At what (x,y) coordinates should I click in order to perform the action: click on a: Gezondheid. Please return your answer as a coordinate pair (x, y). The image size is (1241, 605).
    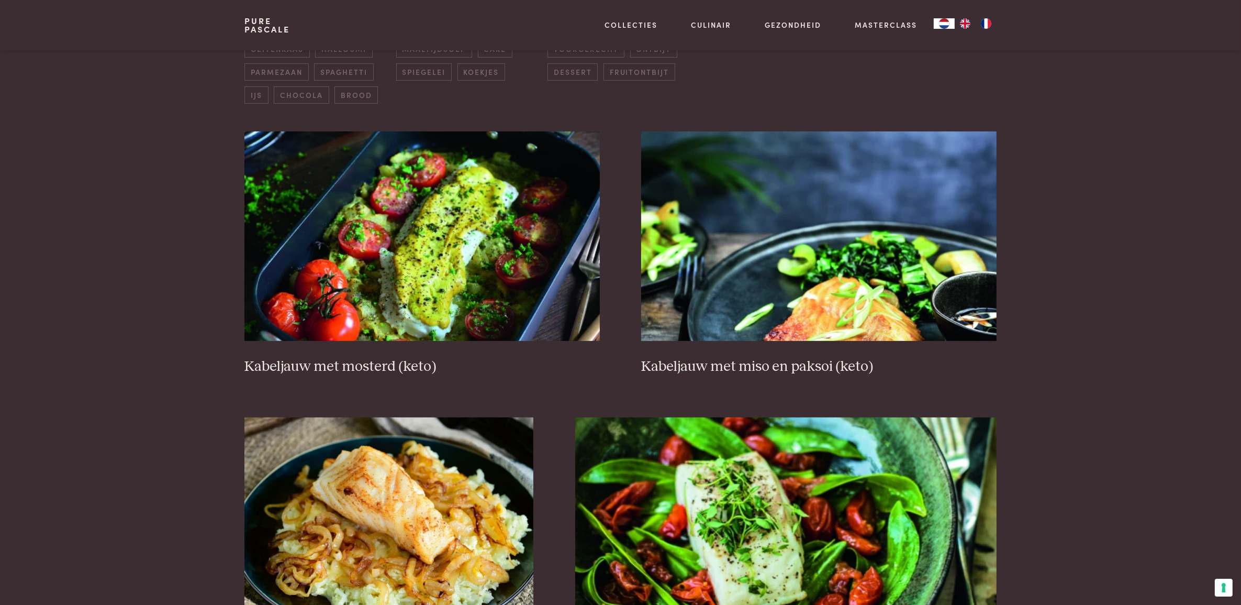
    Looking at the image, I should click on (793, 25).